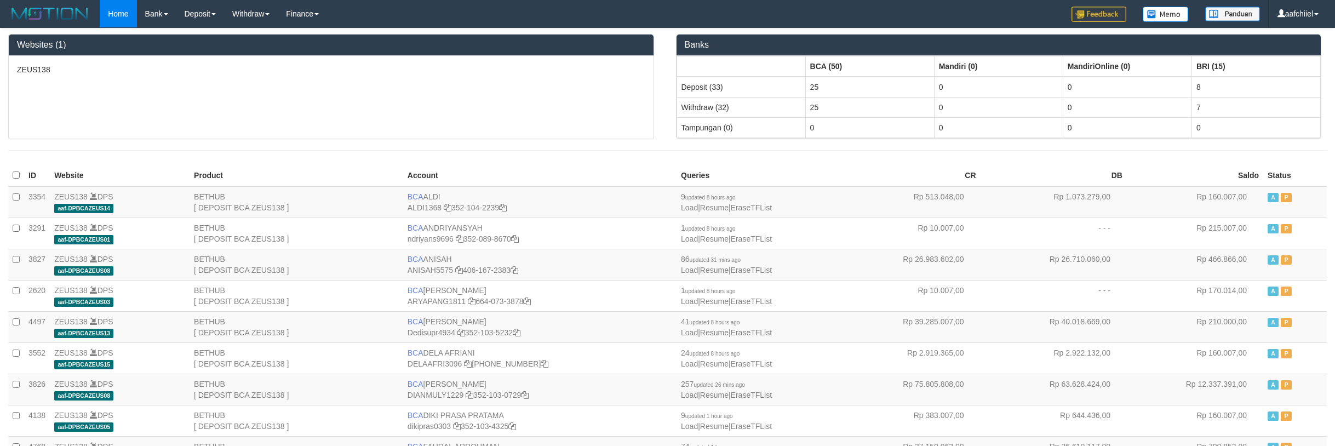 Image resolution: width=1335 pixels, height=446 pixels. I want to click on td: Tampungan (0), so click(741, 127).